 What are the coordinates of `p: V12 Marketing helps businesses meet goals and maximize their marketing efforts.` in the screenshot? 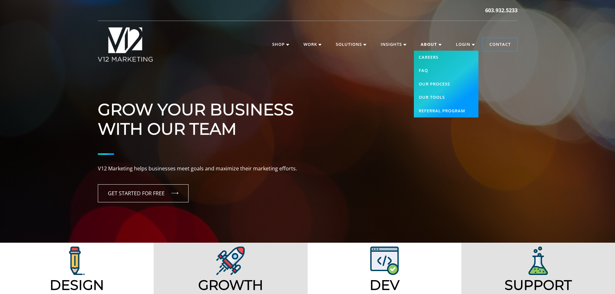 It's located at (308, 169).